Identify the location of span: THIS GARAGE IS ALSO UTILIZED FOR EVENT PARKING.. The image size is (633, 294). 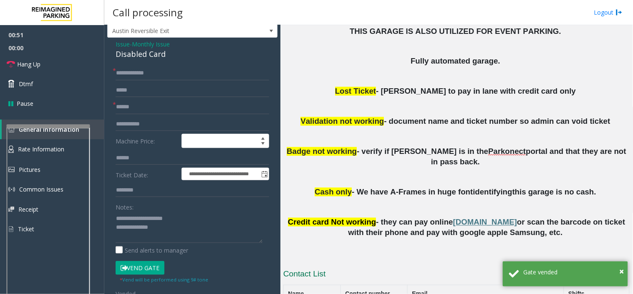
(456, 31).